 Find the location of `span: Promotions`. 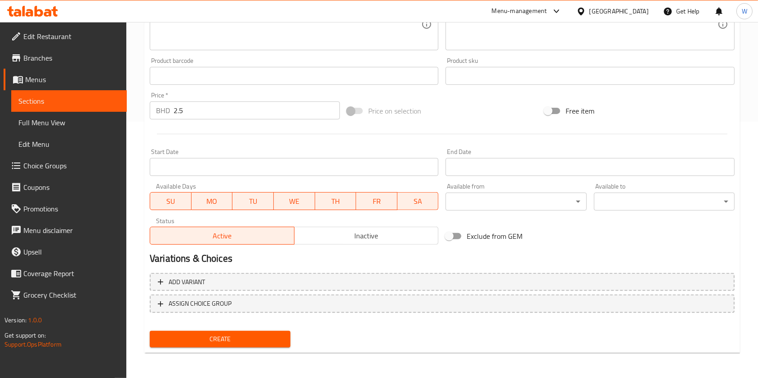

span: Promotions is located at coordinates (71, 209).